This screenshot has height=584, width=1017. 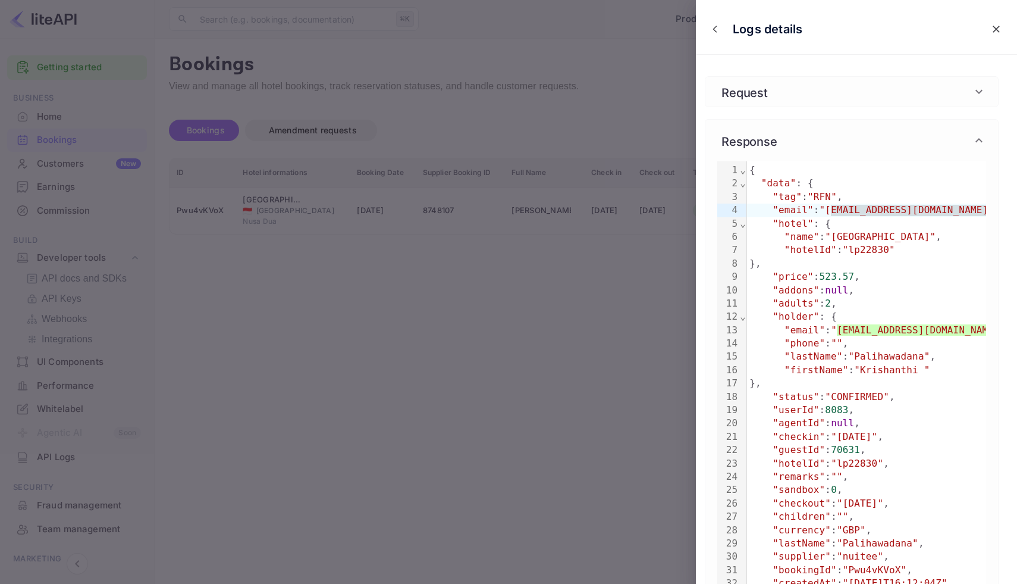 What do you see at coordinates (728, 503) in the screenshot?
I see `div: 26` at bounding box center [728, 503].